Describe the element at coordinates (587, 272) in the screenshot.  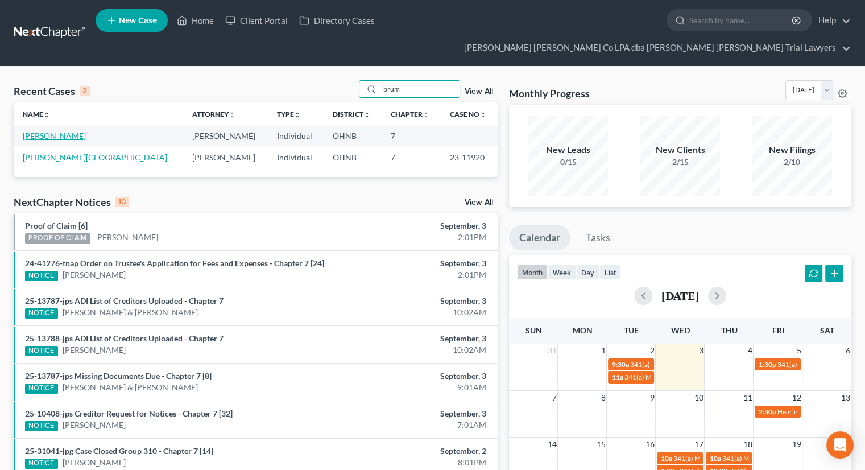
I see `button: day` at that location.